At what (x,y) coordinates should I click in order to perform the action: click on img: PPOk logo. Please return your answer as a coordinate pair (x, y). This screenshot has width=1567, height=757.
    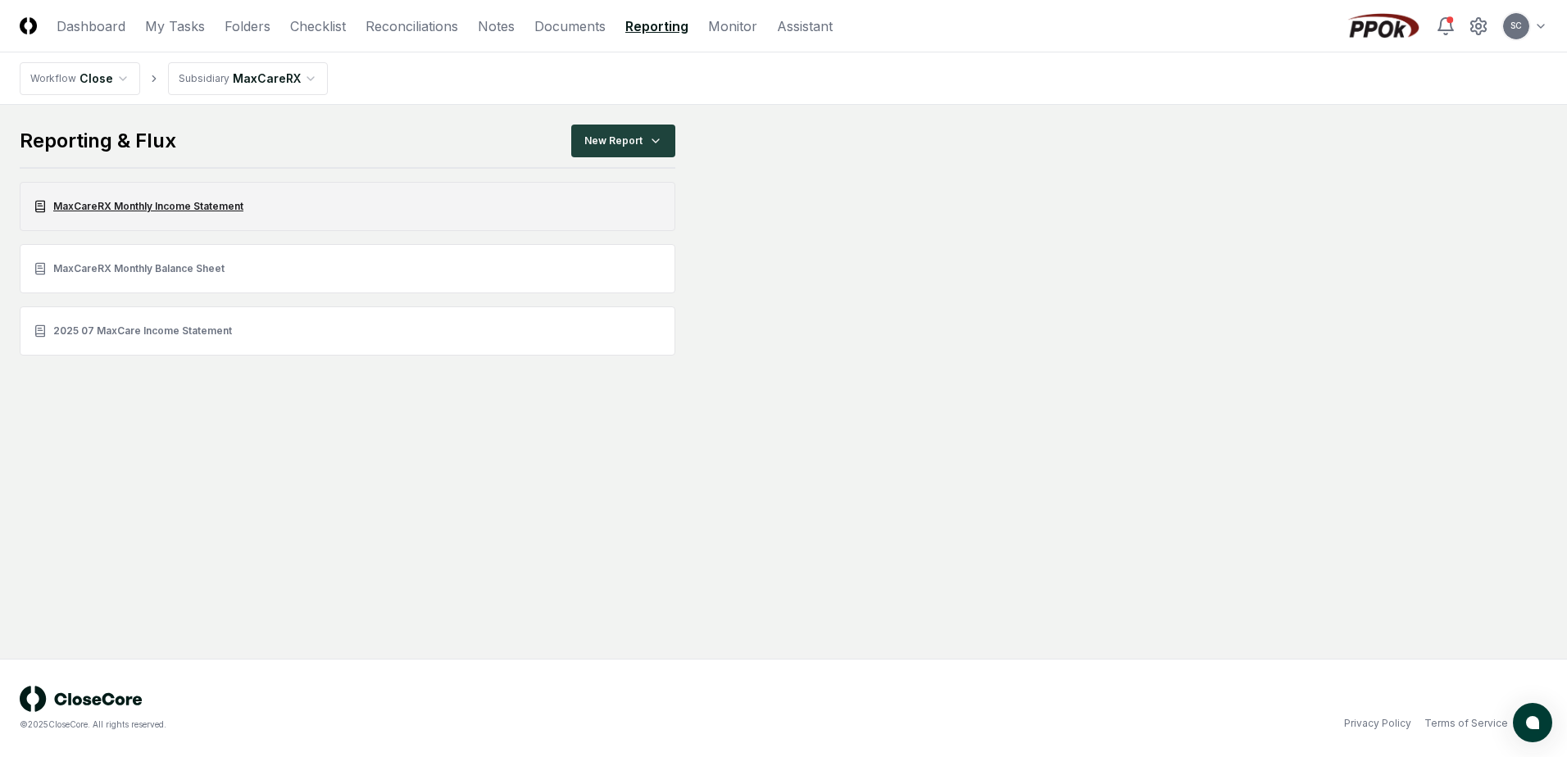
    Looking at the image, I should click on (1383, 26).